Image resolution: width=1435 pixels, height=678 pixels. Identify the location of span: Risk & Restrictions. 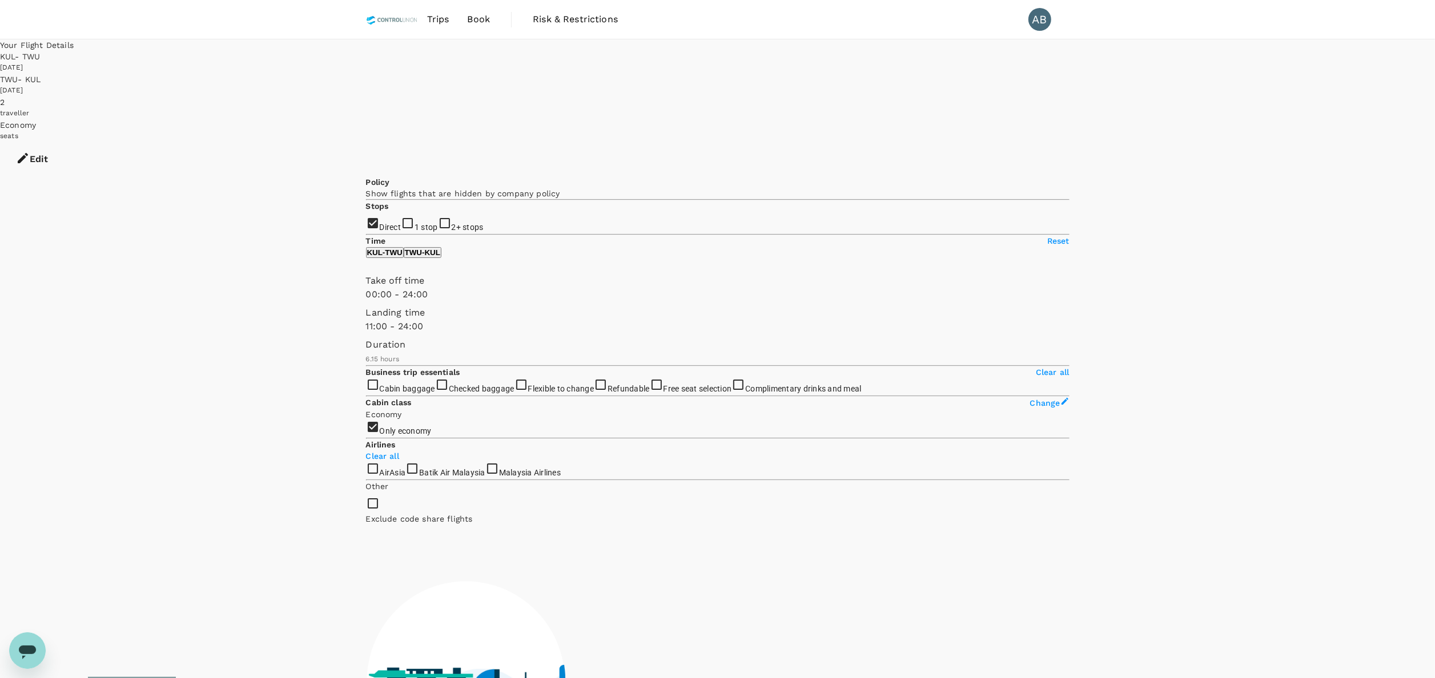
(575, 19).